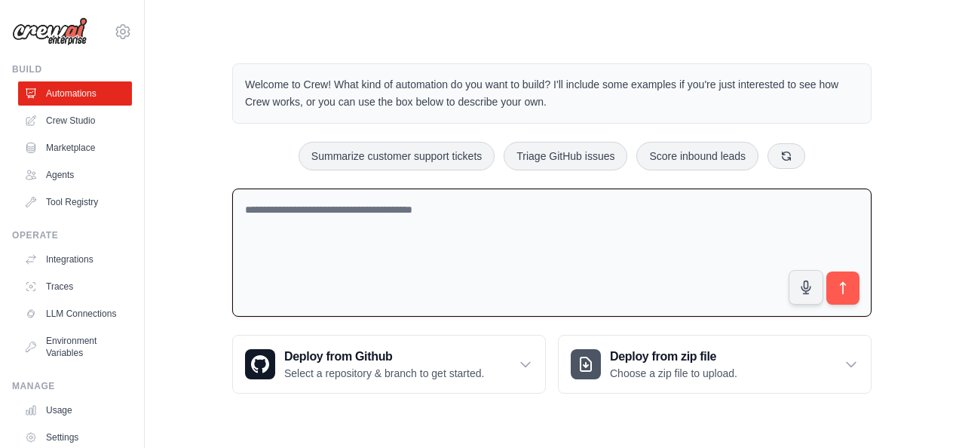 Image resolution: width=959 pixels, height=448 pixels. Describe the element at coordinates (673, 356) in the screenshot. I see `h3: Deploy from zip file` at that location.